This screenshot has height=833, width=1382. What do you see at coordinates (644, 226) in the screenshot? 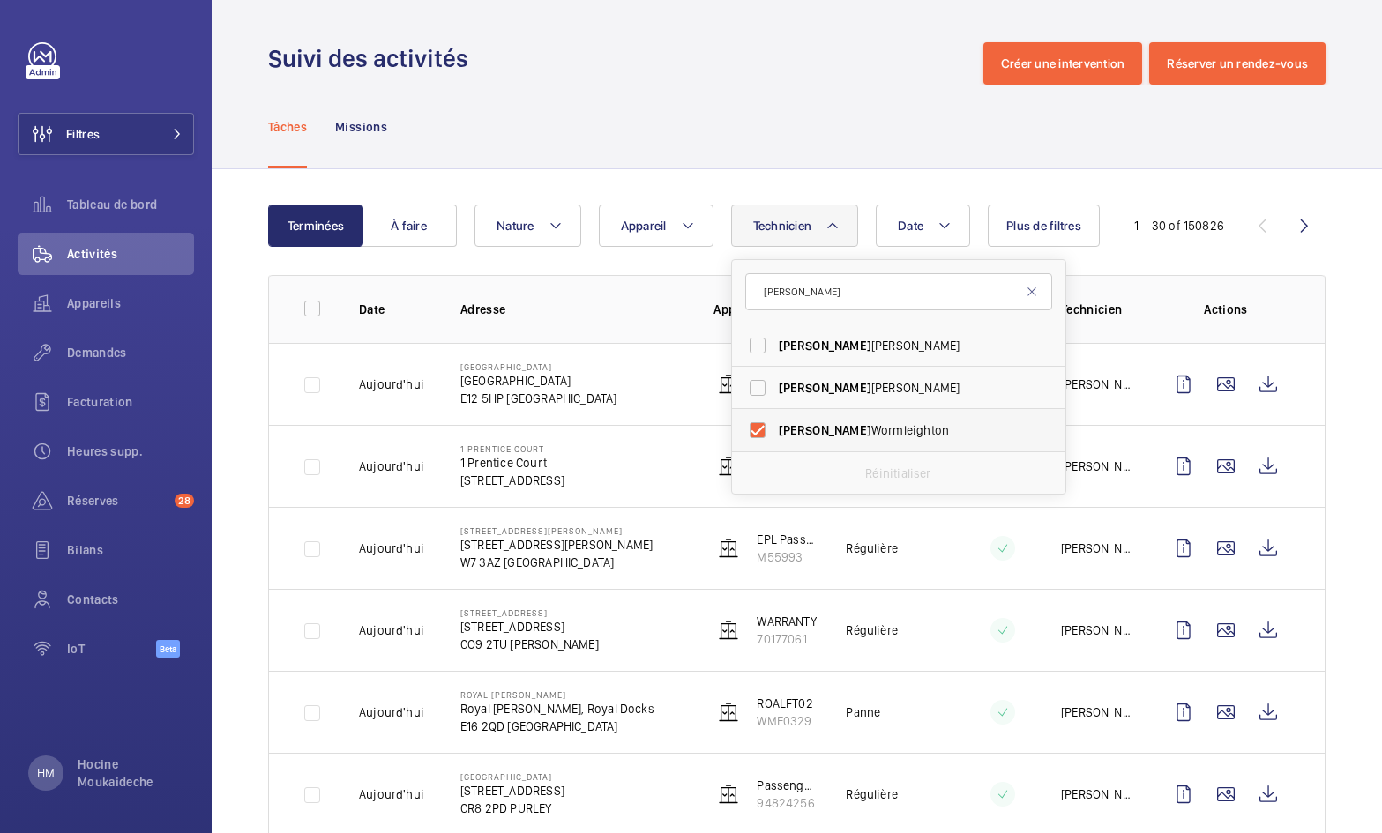
I see `span: Appareil` at bounding box center [644, 226].